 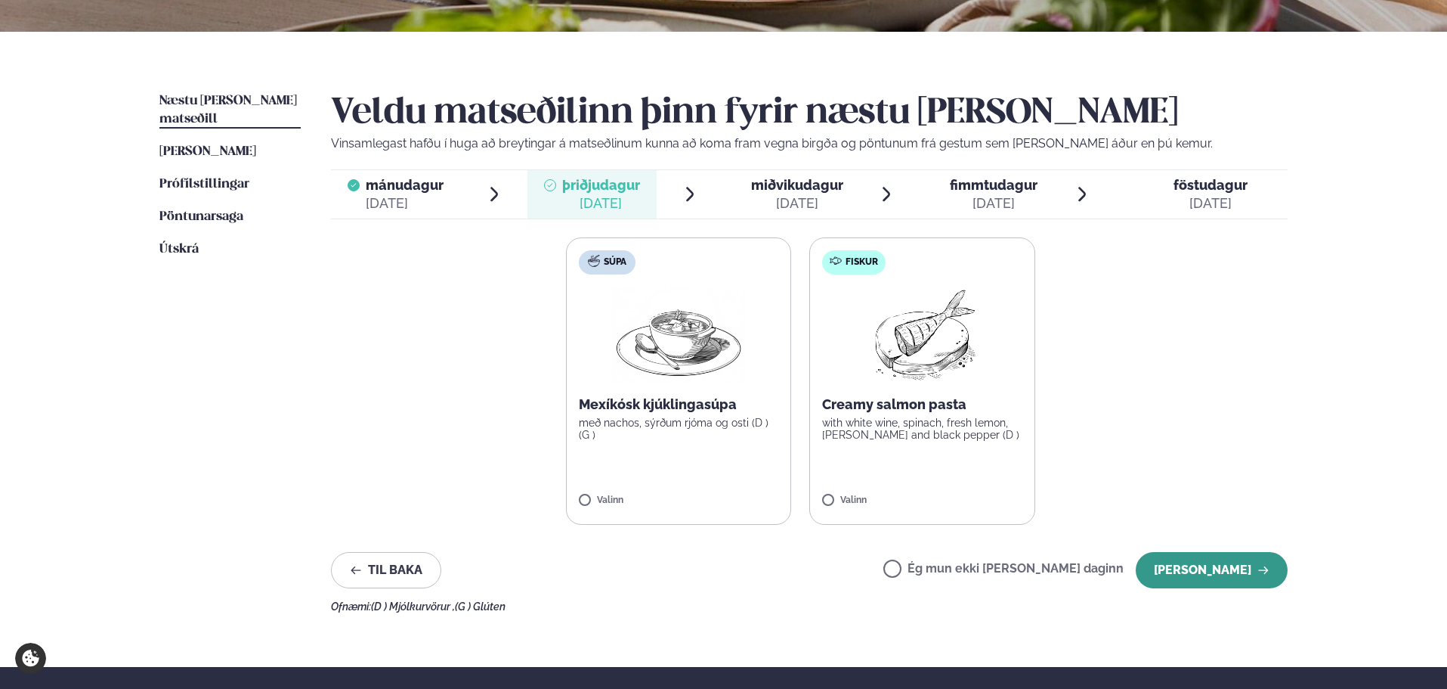 What do you see at coordinates (679, 335) in the screenshot?
I see `img: Soup.png` at bounding box center [679, 335].